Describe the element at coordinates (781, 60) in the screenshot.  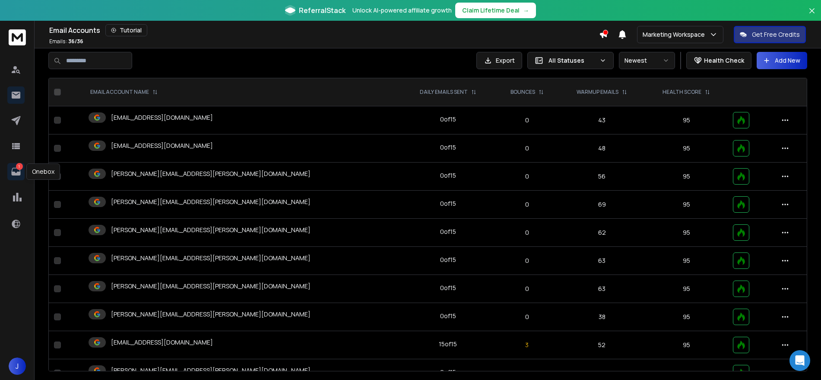
I see `button: Add New` at that location.